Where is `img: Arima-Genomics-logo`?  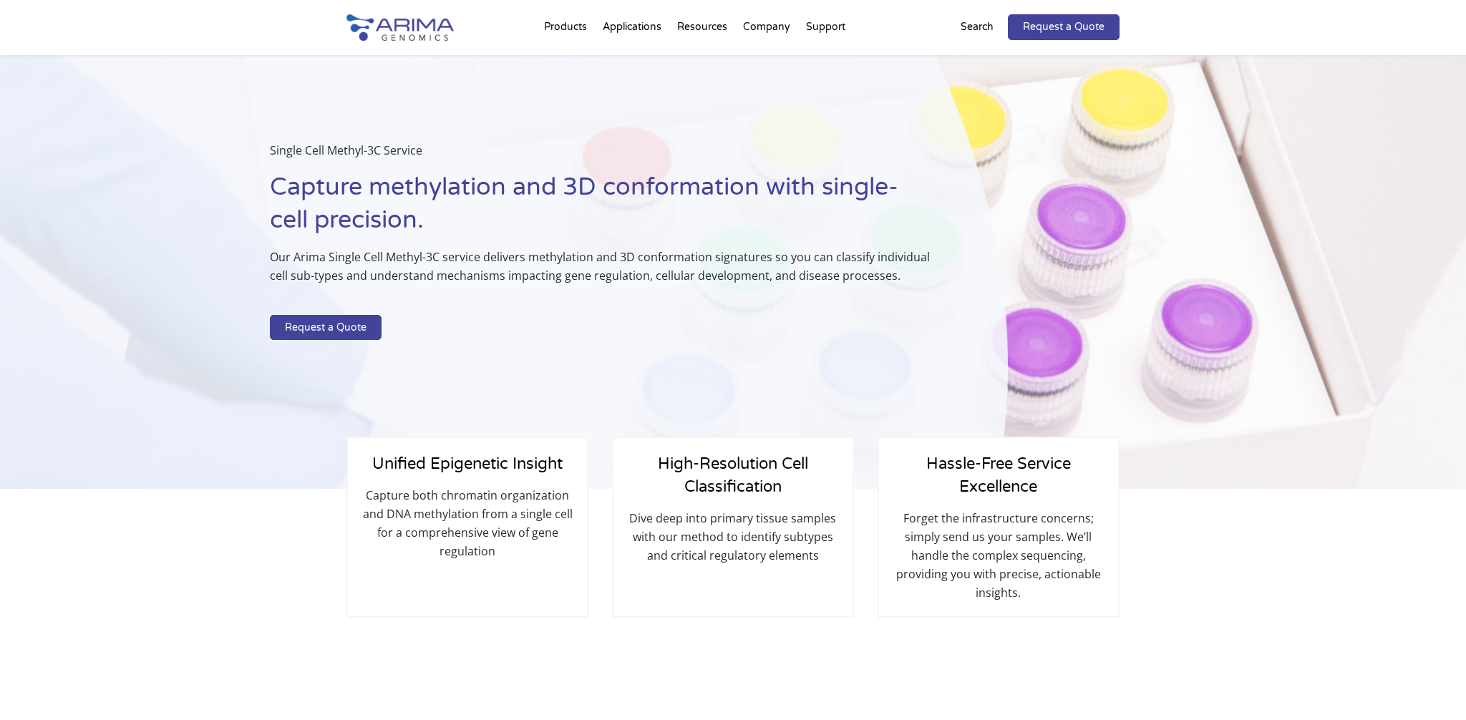 img: Arima-Genomics-logo is located at coordinates (400, 27).